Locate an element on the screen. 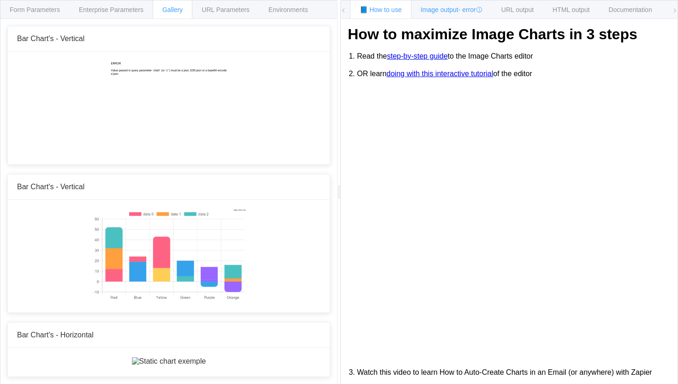  span: 📘 How to use is located at coordinates (380, 10).